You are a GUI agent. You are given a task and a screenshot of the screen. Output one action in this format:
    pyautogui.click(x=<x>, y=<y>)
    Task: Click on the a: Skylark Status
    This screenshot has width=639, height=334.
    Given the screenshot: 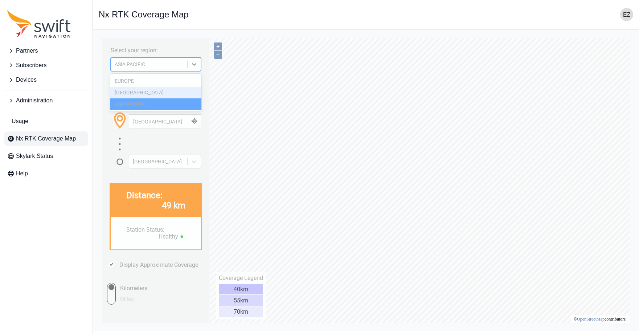 What is the action you would take?
    pyautogui.click(x=46, y=156)
    